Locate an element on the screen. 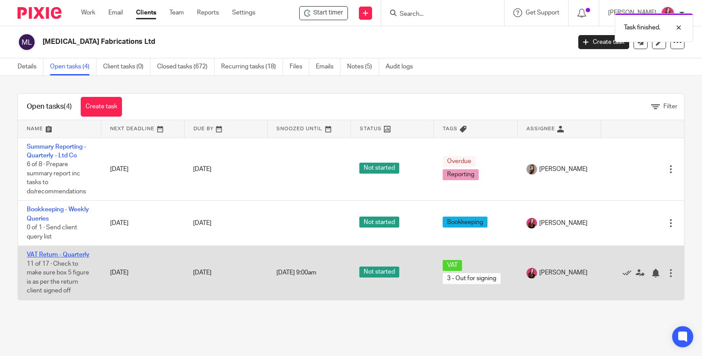  span: Tags is located at coordinates (450, 129).